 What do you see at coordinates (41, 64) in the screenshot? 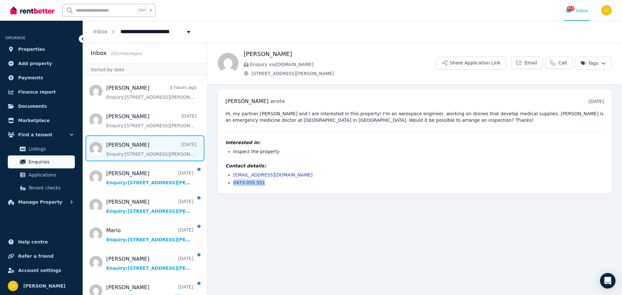
I see `a: Add property` at bounding box center [41, 64].